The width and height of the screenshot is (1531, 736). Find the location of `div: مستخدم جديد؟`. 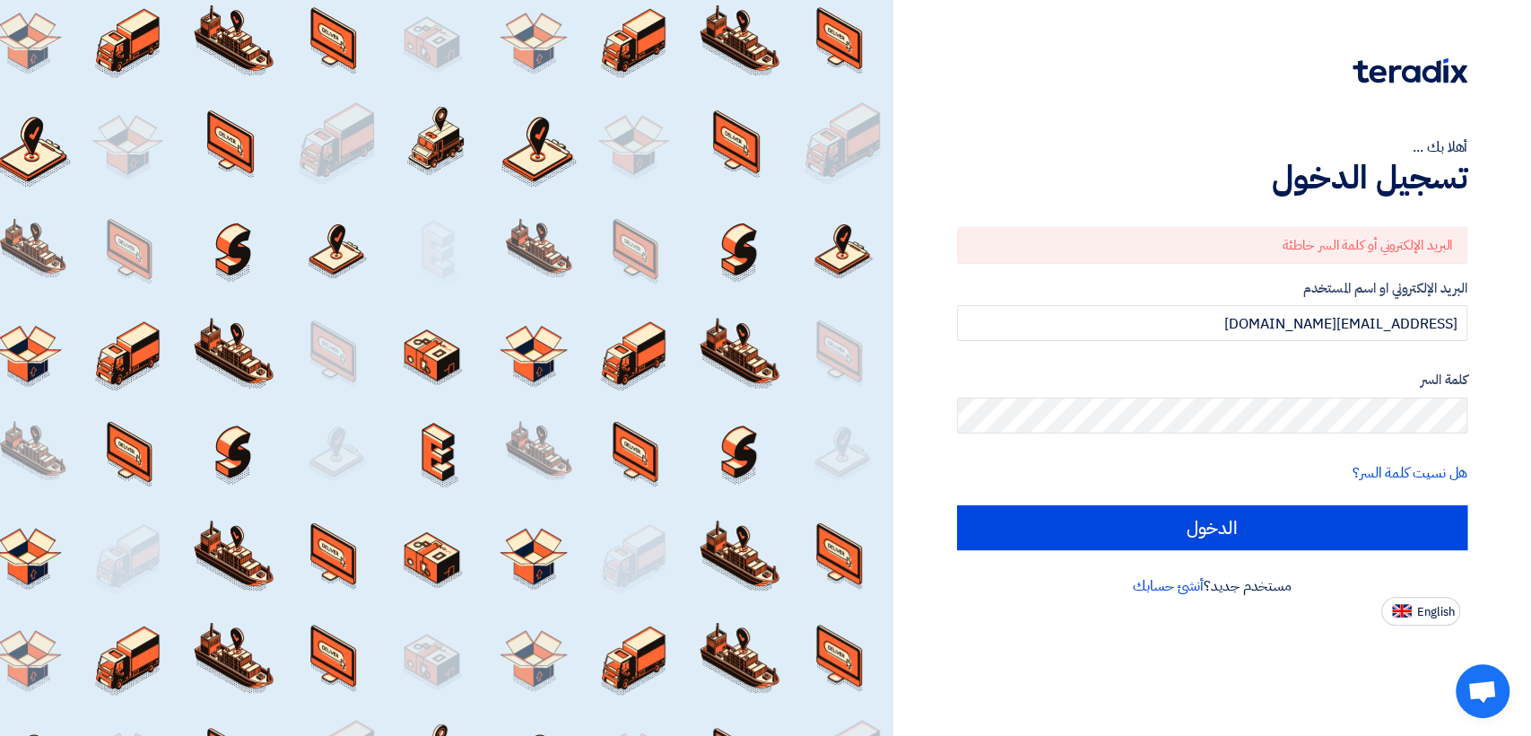

div: مستخدم جديد؟ is located at coordinates (1212, 586).